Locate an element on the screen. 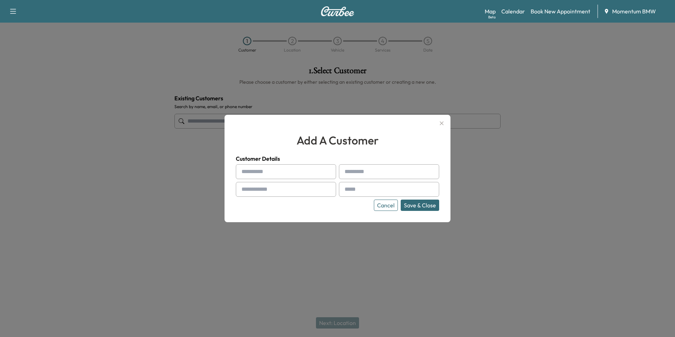 This screenshot has height=337, width=675. h4: Customer Details is located at coordinates (338, 159).